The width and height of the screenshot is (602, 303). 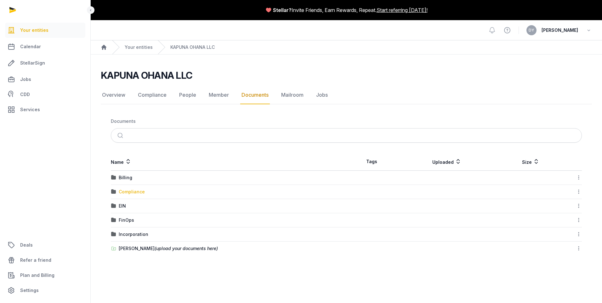 What do you see at coordinates (32, 63) in the screenshot?
I see `span: StellarSign` at bounding box center [32, 63].